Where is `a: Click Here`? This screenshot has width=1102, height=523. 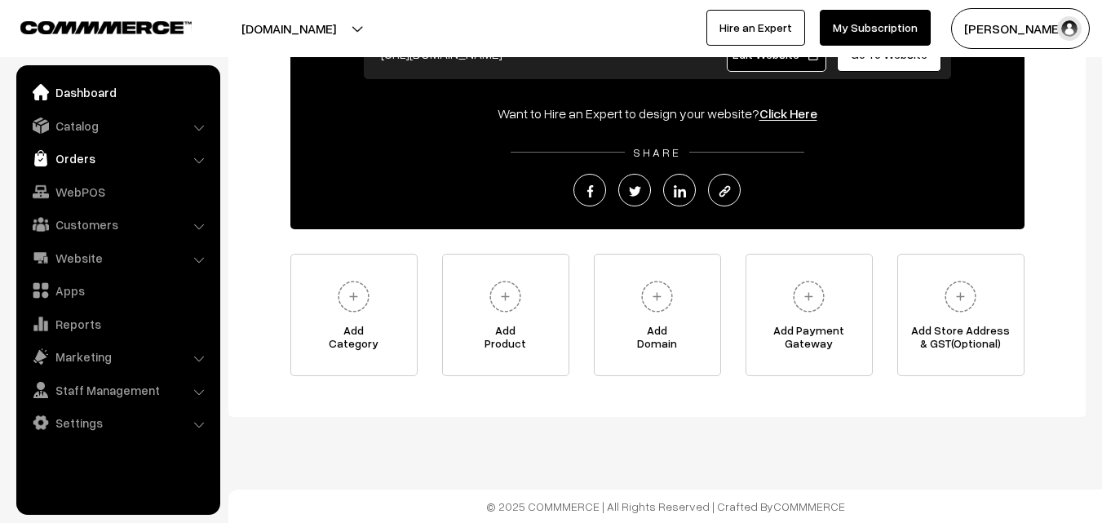 a: Click Here is located at coordinates (788, 113).